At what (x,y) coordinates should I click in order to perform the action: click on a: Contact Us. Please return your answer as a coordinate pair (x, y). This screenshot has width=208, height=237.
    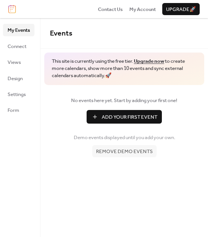
    Looking at the image, I should click on (111, 9).